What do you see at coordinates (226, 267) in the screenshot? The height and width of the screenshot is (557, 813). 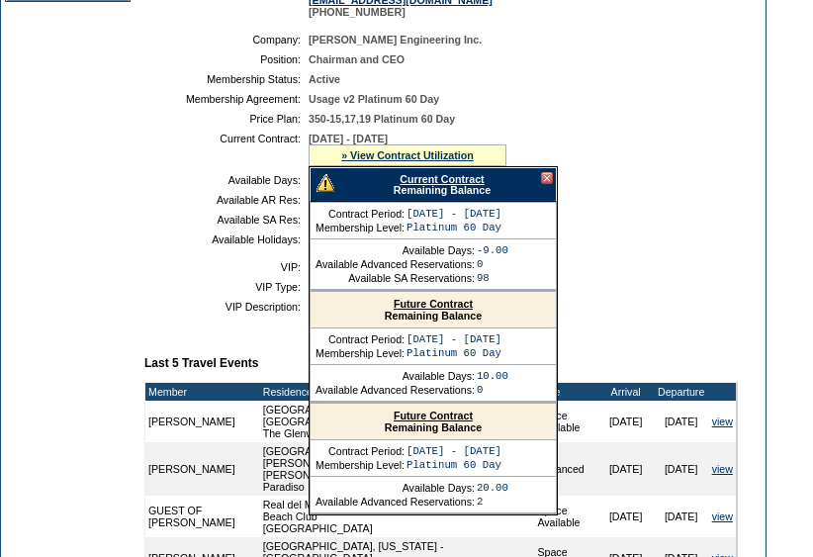 I see `td: VIP:` at bounding box center [226, 267].